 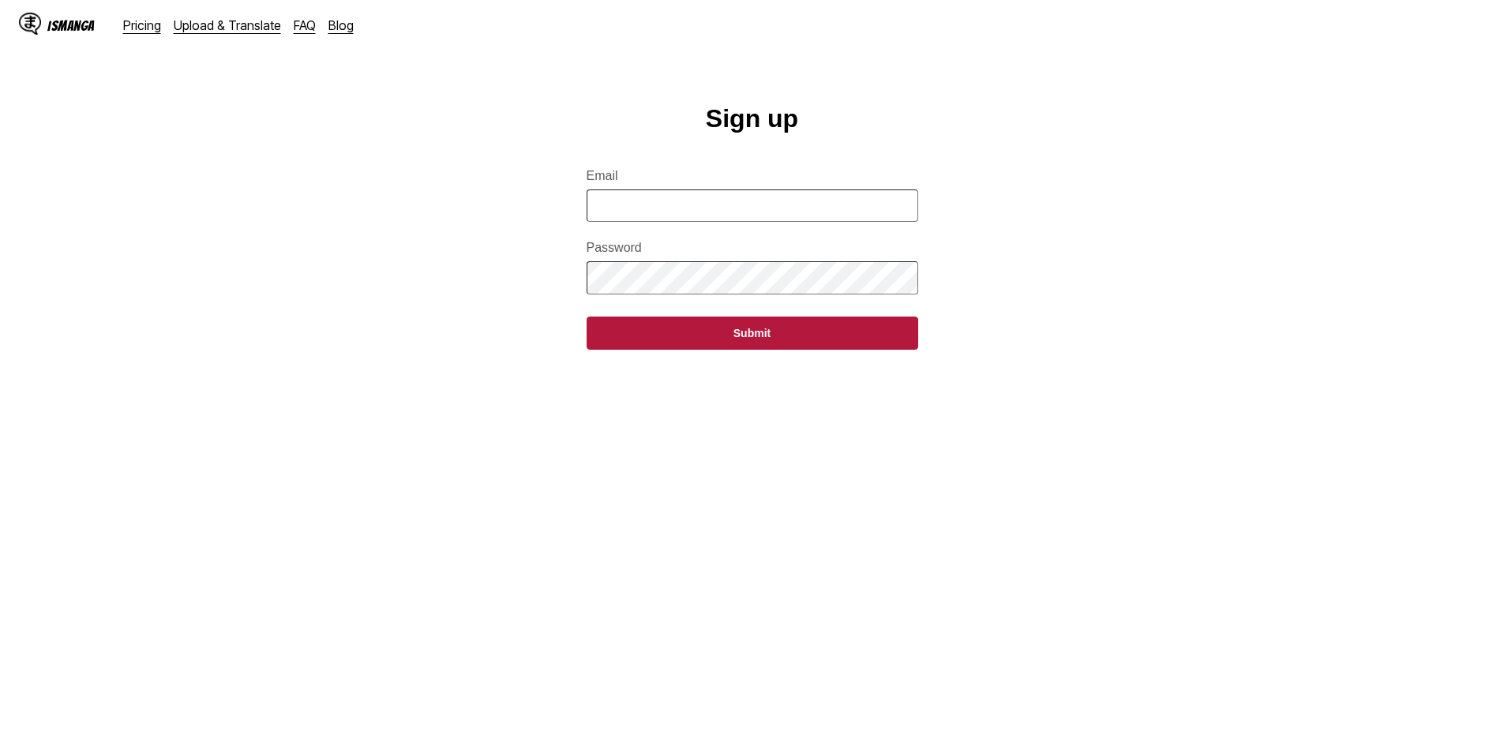 What do you see at coordinates (752, 176) in the screenshot?
I see `label: Email` at bounding box center [752, 176].